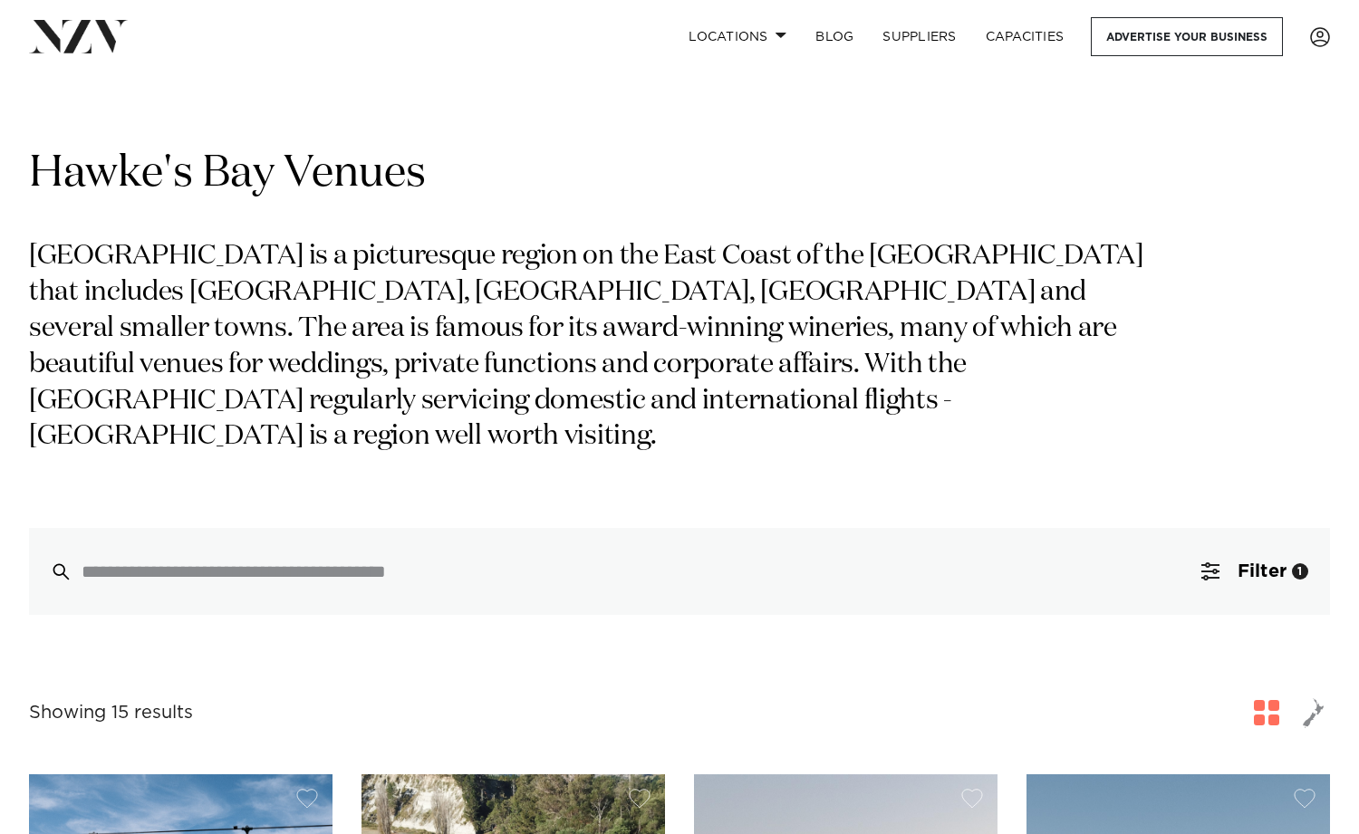 This screenshot has height=834, width=1359. Describe the element at coordinates (78, 36) in the screenshot. I see `img: nzv-logo.png` at that location.